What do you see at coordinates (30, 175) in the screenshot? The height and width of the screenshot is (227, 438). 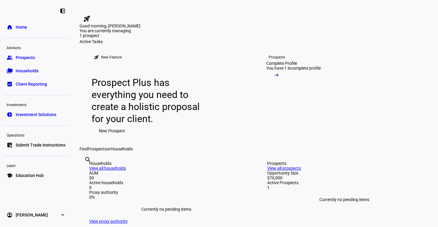 I see `span: Education Hub` at bounding box center [30, 175].